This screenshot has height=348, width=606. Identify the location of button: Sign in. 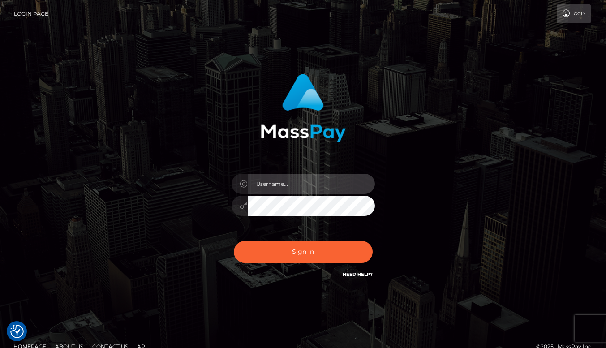
(303, 252).